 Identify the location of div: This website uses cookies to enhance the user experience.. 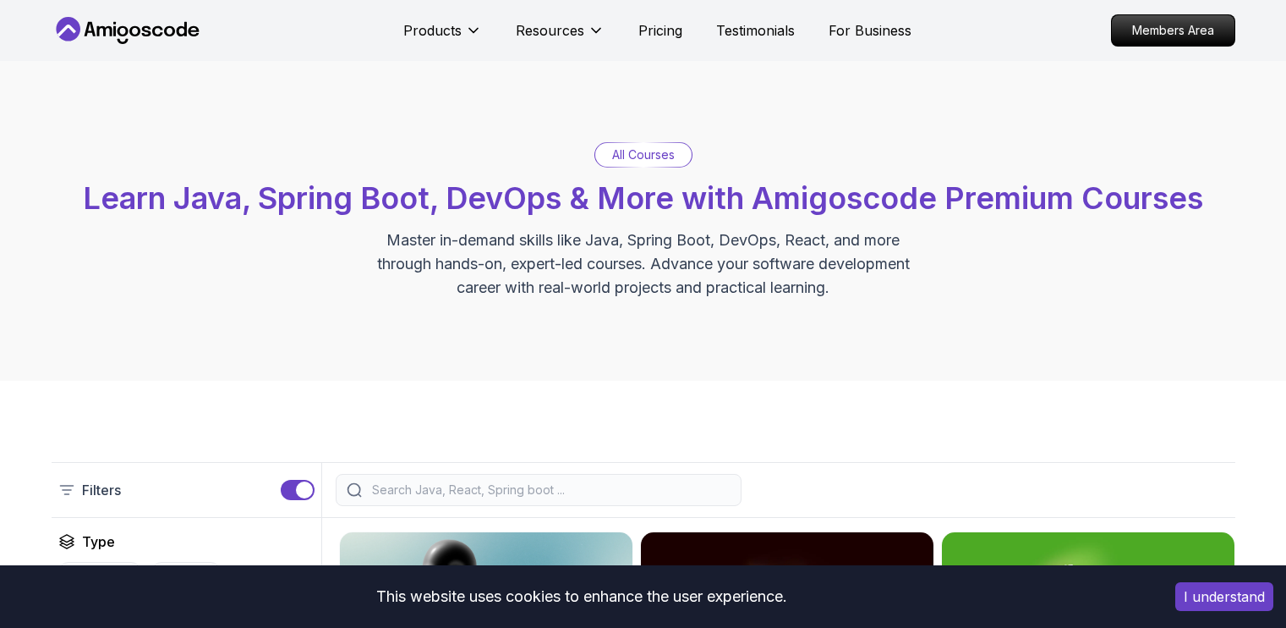
(581, 596).